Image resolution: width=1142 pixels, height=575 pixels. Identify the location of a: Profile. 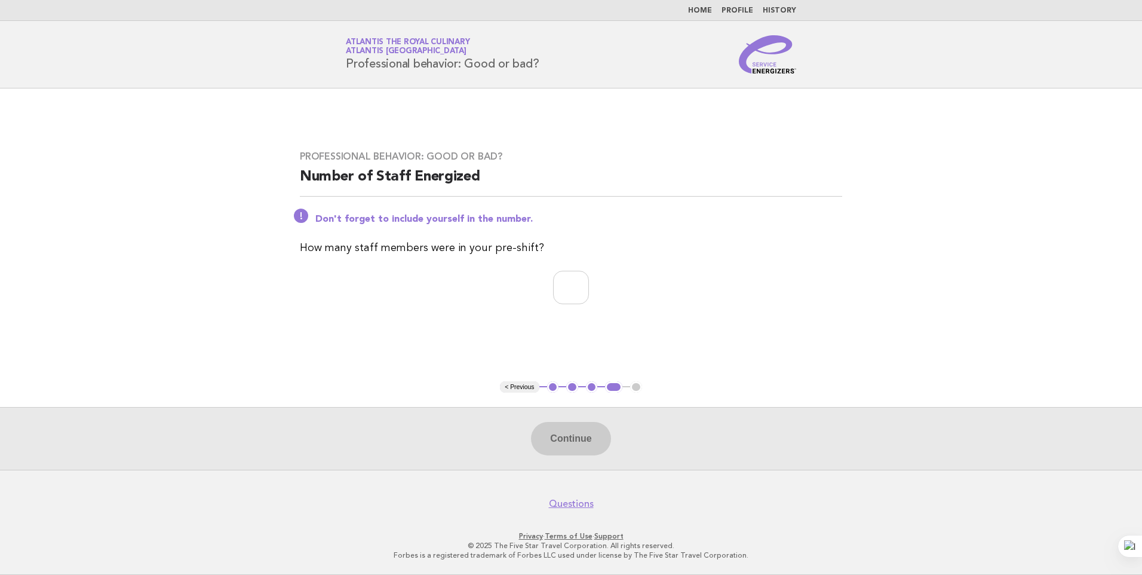
(737, 11).